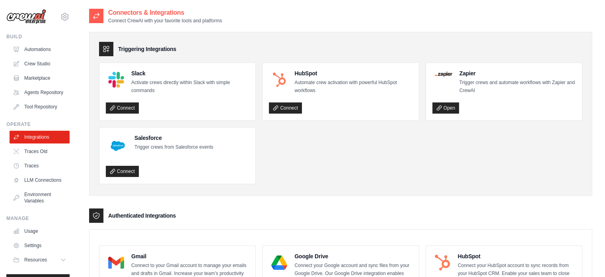 The height and width of the screenshot is (277, 605). Describe the element at coordinates (142, 215) in the screenshot. I see `h3: Authenticated Integrations` at that location.